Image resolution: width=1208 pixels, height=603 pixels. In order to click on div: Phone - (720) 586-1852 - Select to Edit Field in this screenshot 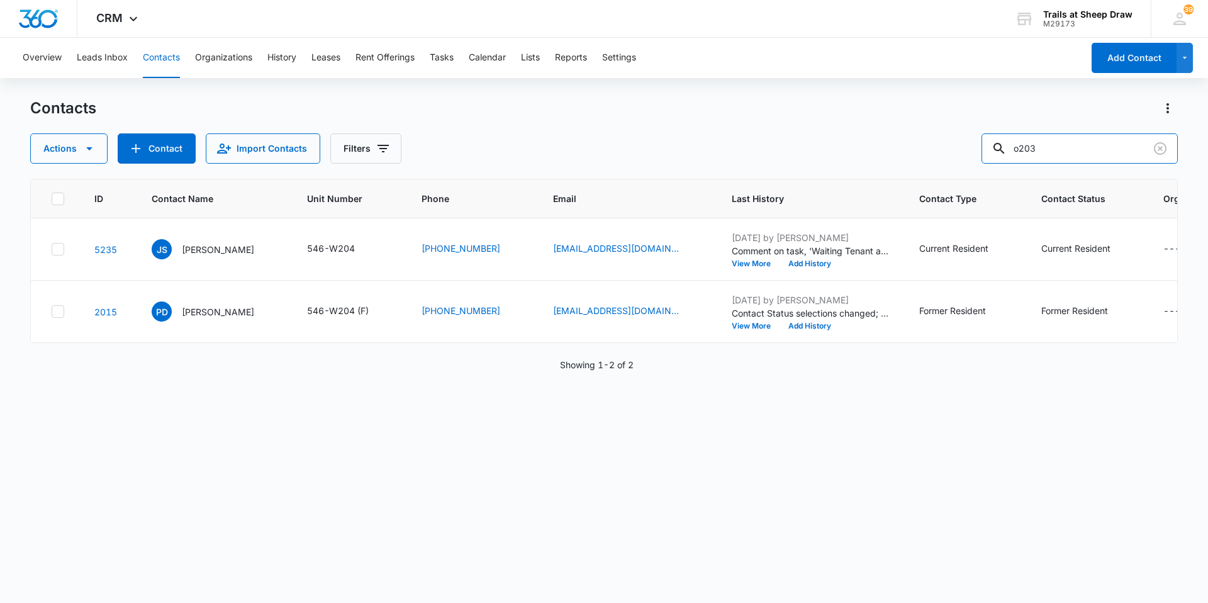, I will do `click(472, 249)`.